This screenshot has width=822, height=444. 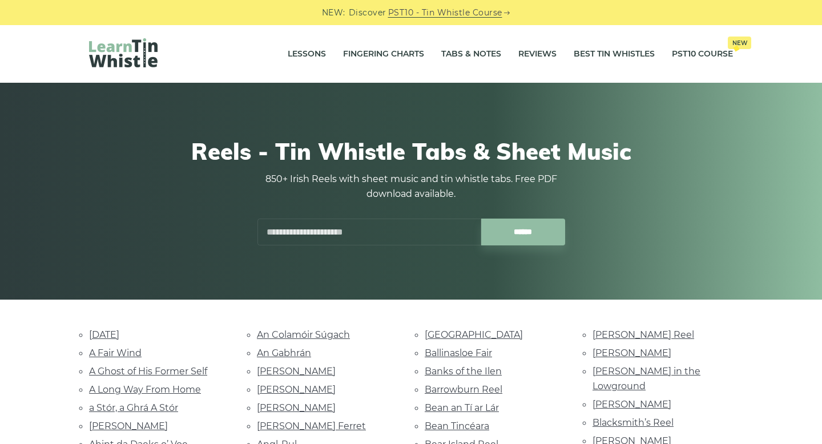 I want to click on p: 850+ Irish Reels with sheet music and tin whistle tabs. Free PDF download available., so click(x=411, y=187).